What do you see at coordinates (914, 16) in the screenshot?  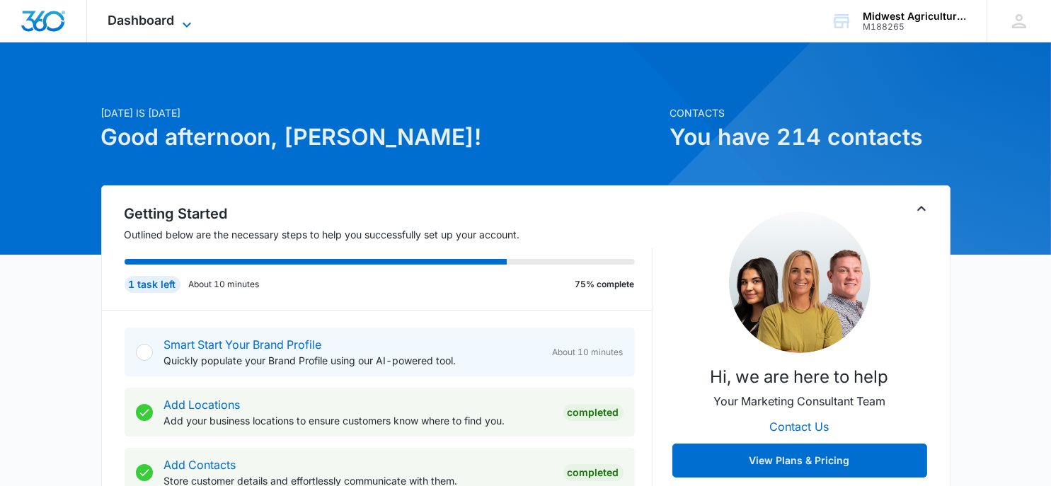 I see `div: account name` at bounding box center [914, 16].